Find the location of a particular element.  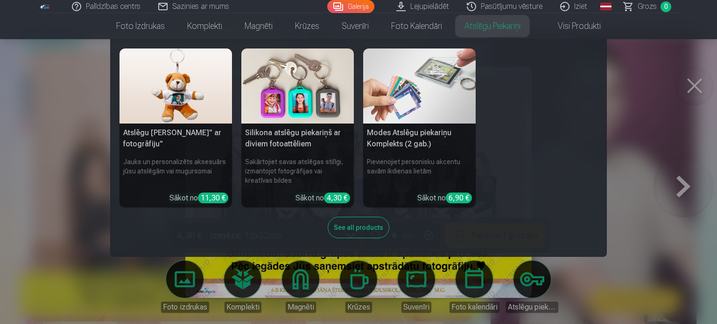

h5: Silikona atslēgu piekariņš ar diviem fotoattēliem is located at coordinates (297, 139).